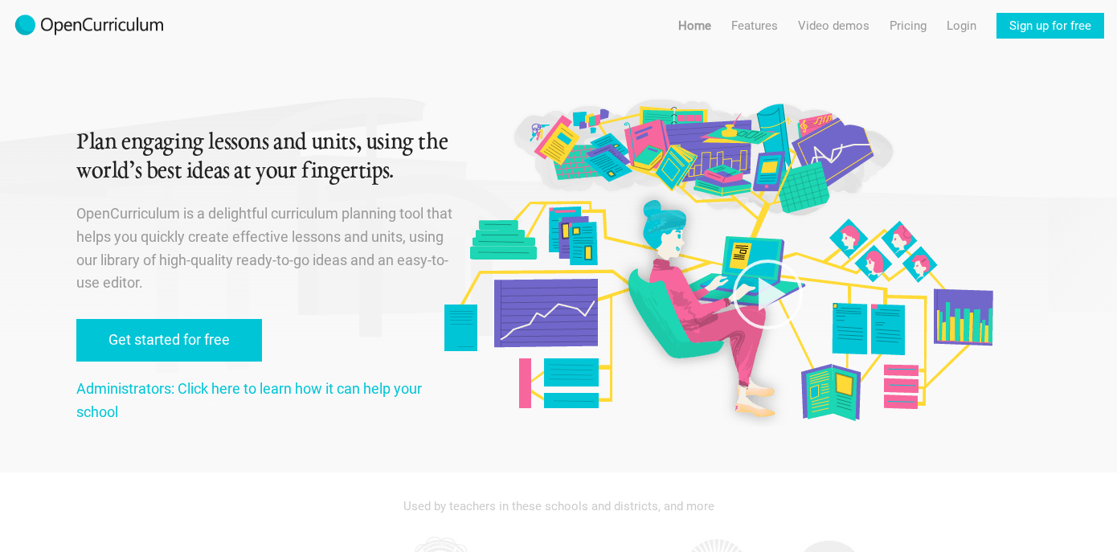 The image size is (1117, 552). I want to click on a: Pricing, so click(908, 26).